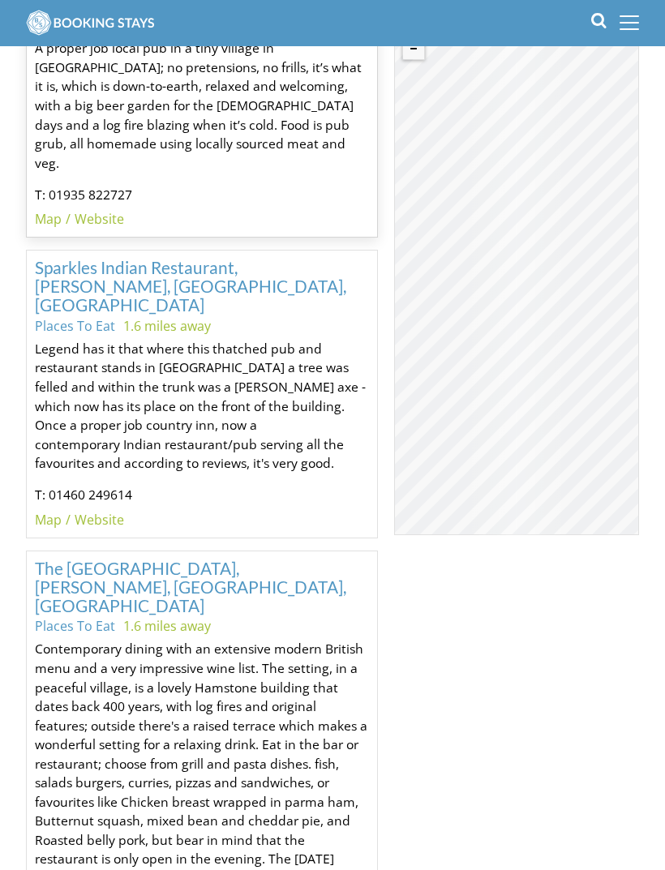 The height and width of the screenshot is (870, 665). I want to click on button: Zoom out, so click(414, 49).